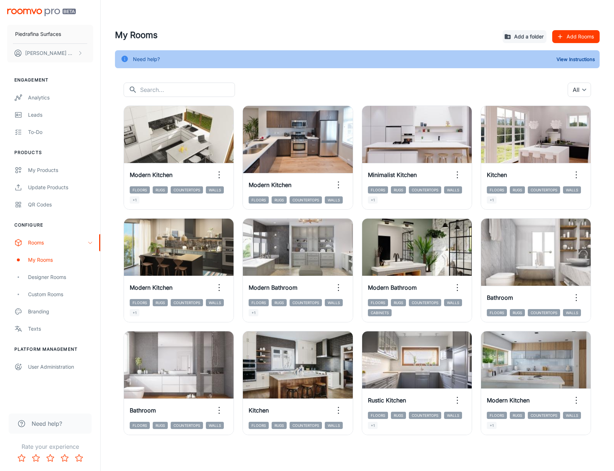 The width and height of the screenshot is (614, 471). I want to click on div: To-do, so click(60, 132).